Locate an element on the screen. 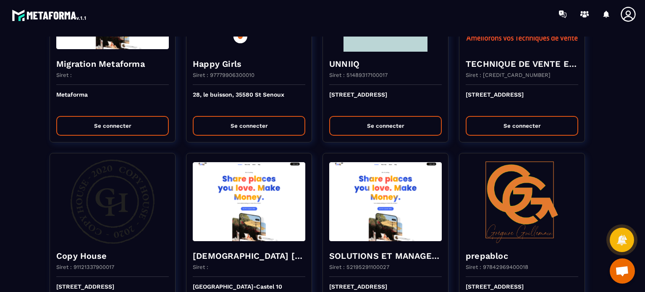 The height and width of the screenshot is (292, 645). h4: TECHNIQUE DE VENTE EDITION is located at coordinates (522, 64).